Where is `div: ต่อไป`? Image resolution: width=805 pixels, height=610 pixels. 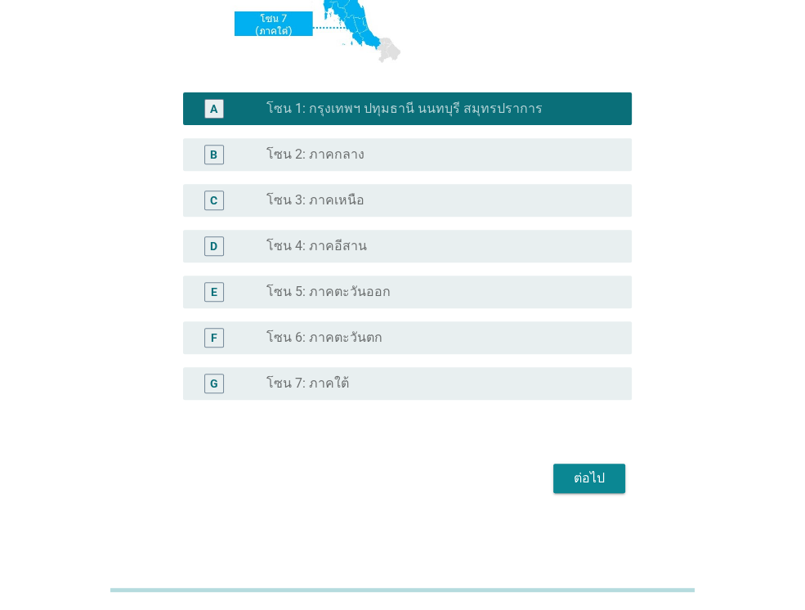 div: ต่อไป is located at coordinates (589, 478).